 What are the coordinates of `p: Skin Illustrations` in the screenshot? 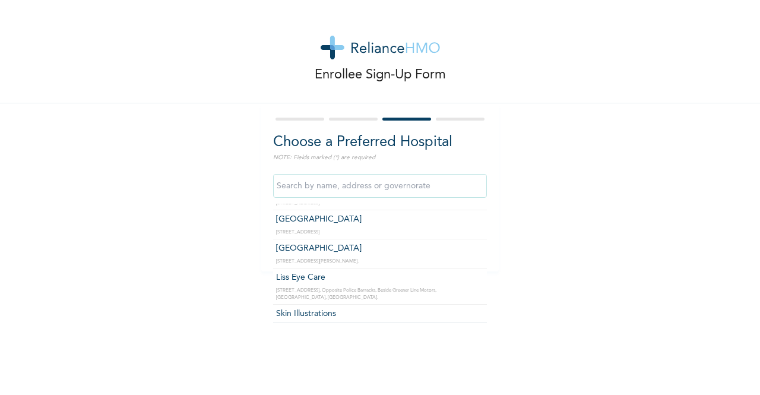 It's located at (380, 313).